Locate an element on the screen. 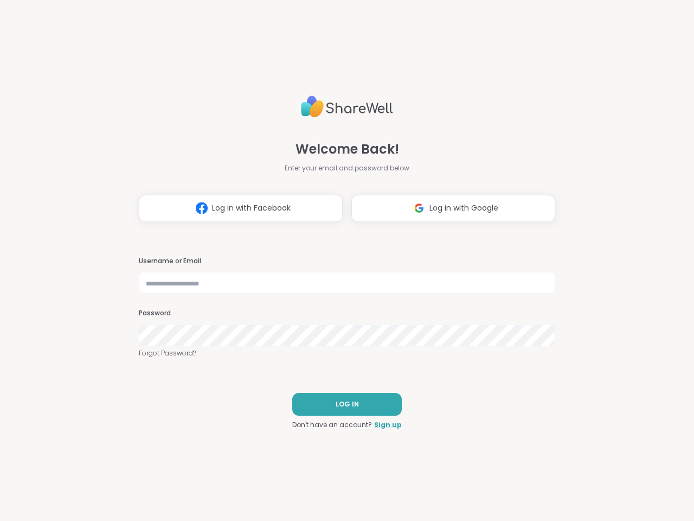 The image size is (694, 521). span: Don't have an account? is located at coordinates (332, 425).